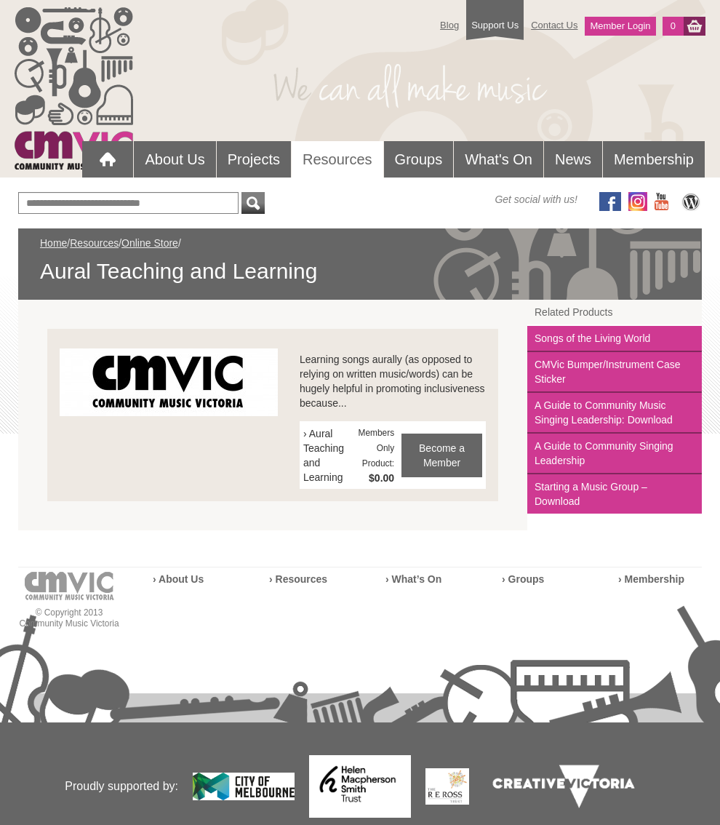 The height and width of the screenshot is (825, 720). I want to click on img: City of Melbourne, so click(244, 786).